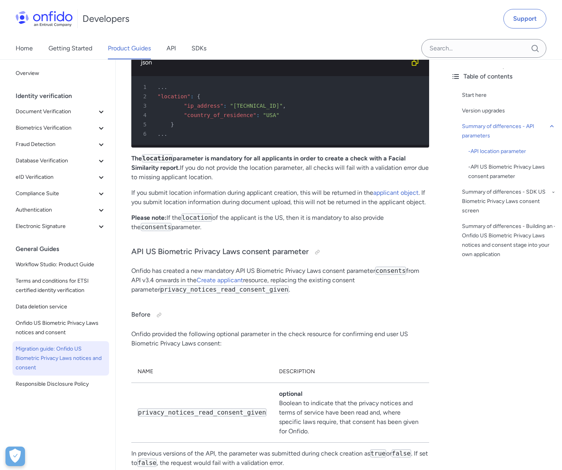 This screenshot has width=562, height=470. I want to click on div: Start here, so click(509, 95).